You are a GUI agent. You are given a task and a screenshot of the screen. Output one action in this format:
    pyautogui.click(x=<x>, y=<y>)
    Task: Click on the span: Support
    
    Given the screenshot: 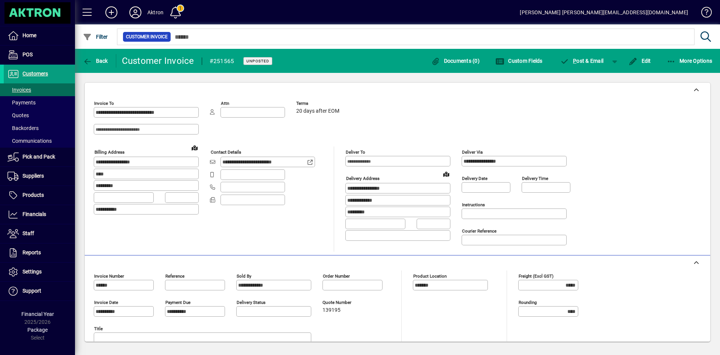 What is the action you would take?
    pyautogui.click(x=32, y=290)
    